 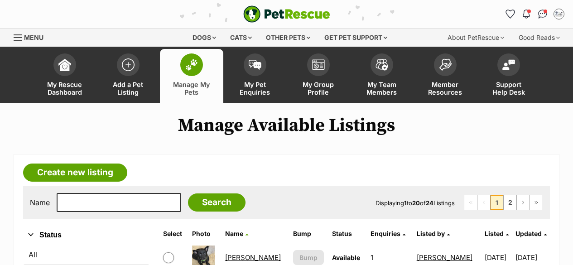 What do you see at coordinates (204, 234) in the screenshot?
I see `th: Photo` at bounding box center [204, 234].